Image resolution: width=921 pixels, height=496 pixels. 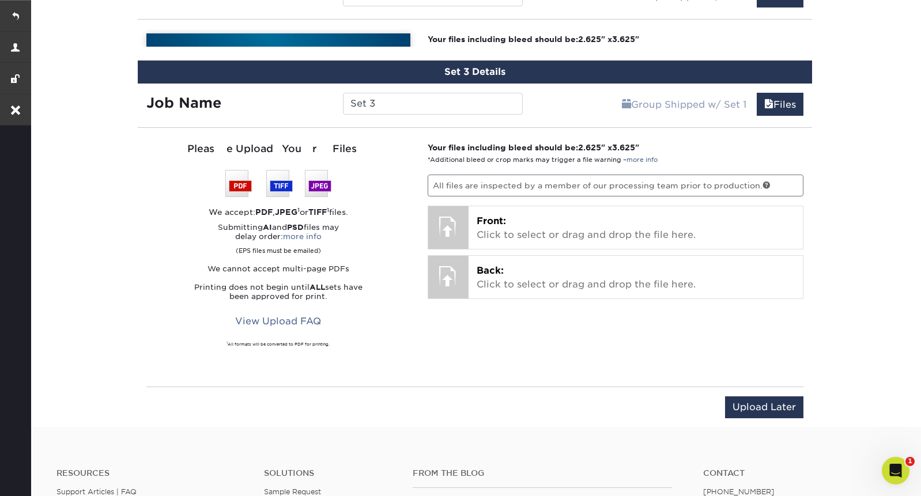 I want to click on input: Upload Later, so click(x=764, y=407).